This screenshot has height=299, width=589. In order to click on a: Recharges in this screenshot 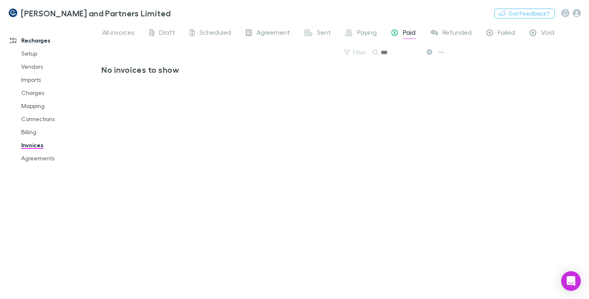, I will do `click(54, 40)`.